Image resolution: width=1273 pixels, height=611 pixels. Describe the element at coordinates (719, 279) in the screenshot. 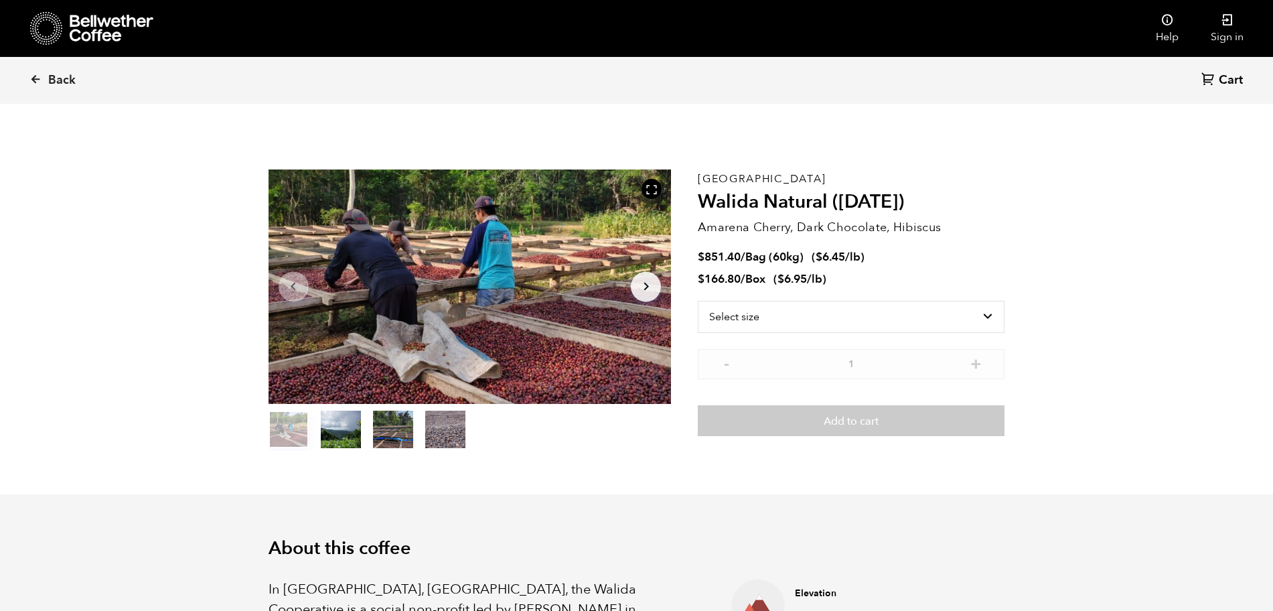

I see `bdi: 166.80` at that location.